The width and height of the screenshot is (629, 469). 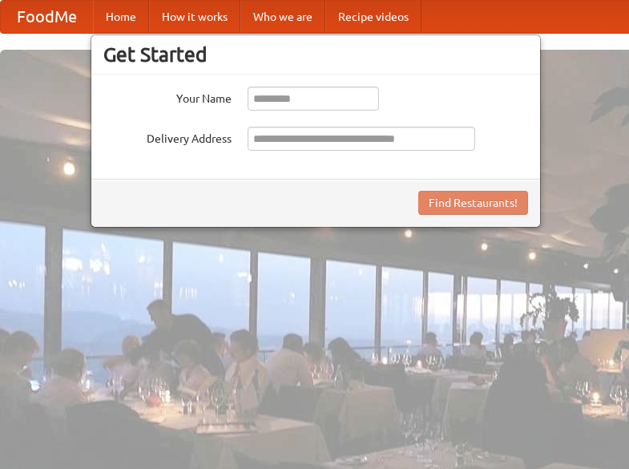 What do you see at coordinates (121, 17) in the screenshot?
I see `a: Home` at bounding box center [121, 17].